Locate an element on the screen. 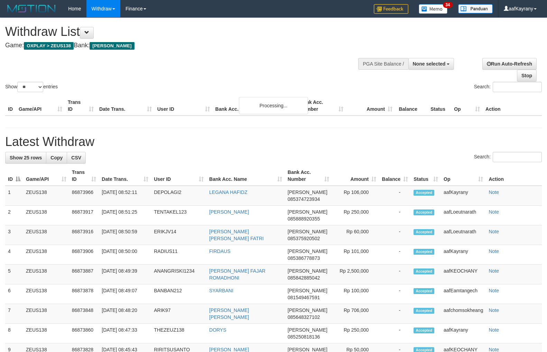 This screenshot has height=352, width=547. td: ERIKJV14 is located at coordinates (179, 235).